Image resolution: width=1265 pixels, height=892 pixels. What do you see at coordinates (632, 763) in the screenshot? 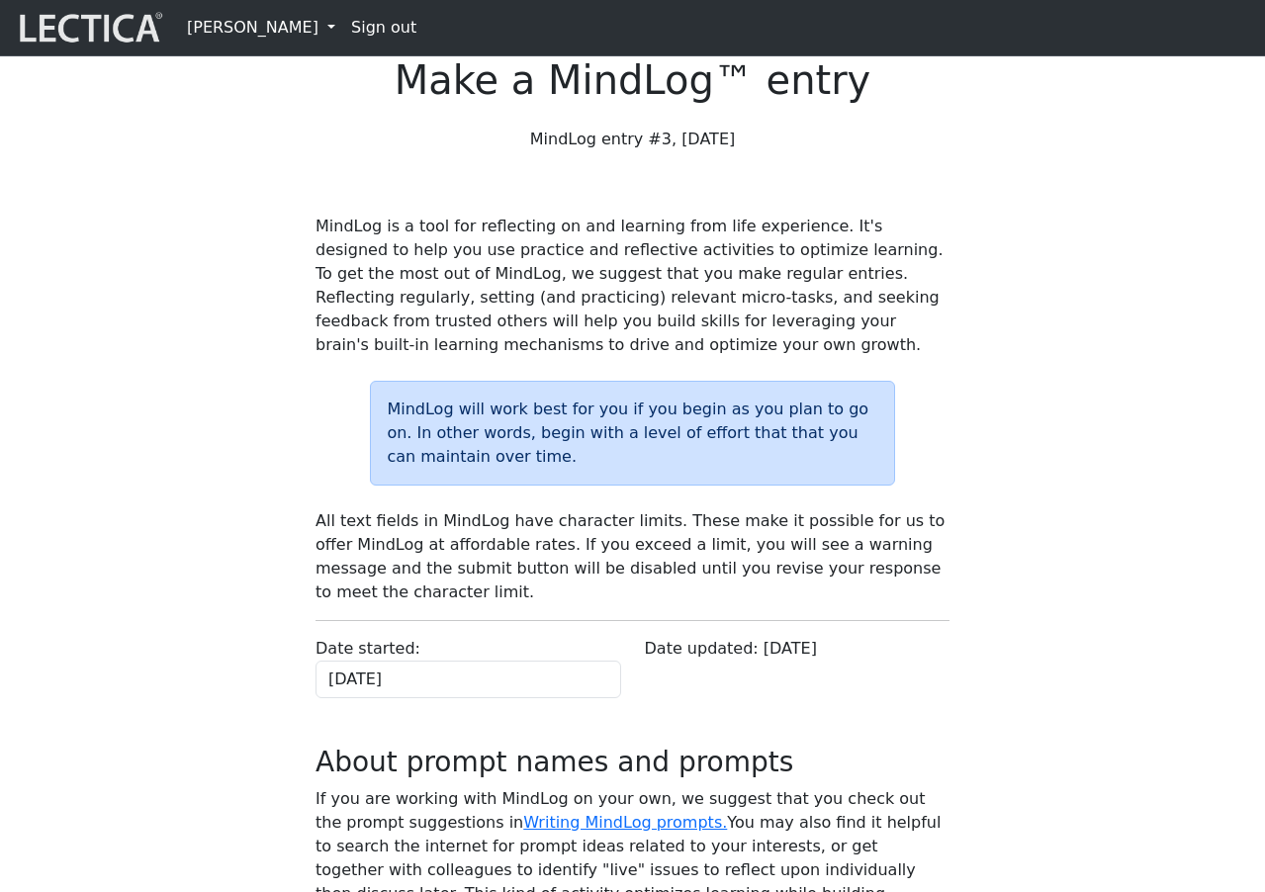
I see `h3: About prompt names and prompts` at bounding box center [632, 763].